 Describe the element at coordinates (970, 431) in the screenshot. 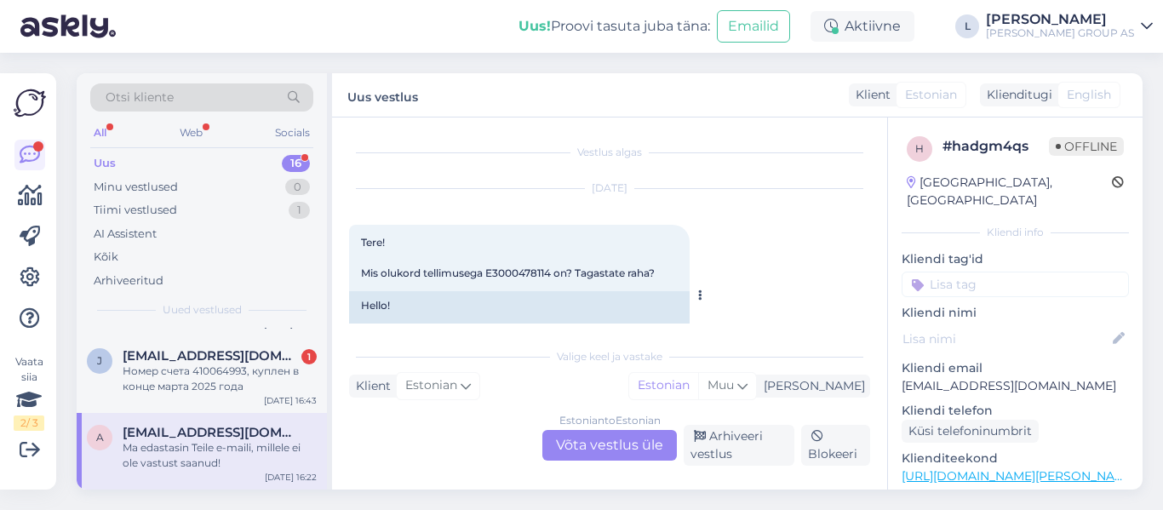

I see `div: Küsi telefoninumbrit` at that location.